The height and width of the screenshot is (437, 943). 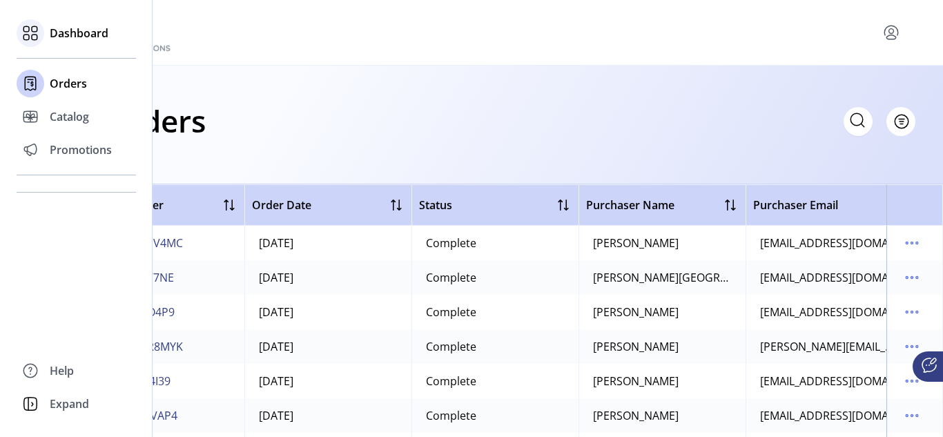 What do you see at coordinates (901, 121) in the screenshot?
I see `button: Filter Button` at bounding box center [901, 121].